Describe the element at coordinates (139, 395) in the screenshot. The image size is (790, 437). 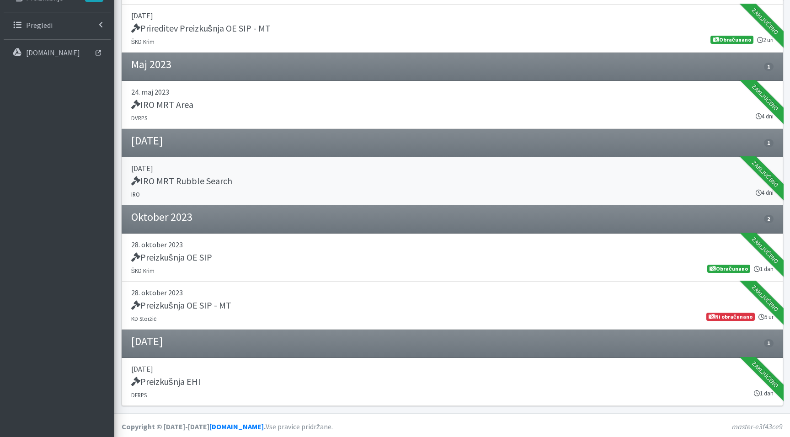
I see `small: DERPS` at that location.